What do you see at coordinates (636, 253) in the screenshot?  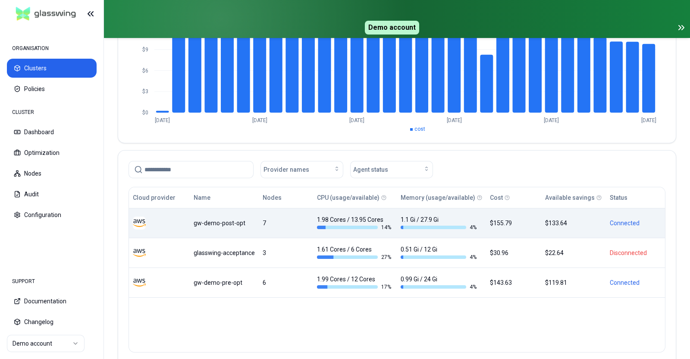 I see `div: Disconnected` at bounding box center [636, 253].